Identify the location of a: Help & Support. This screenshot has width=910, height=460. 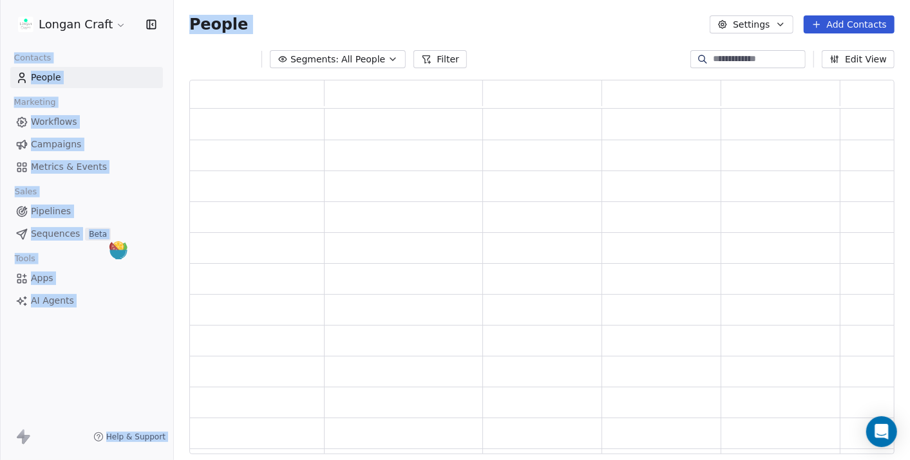
(129, 437).